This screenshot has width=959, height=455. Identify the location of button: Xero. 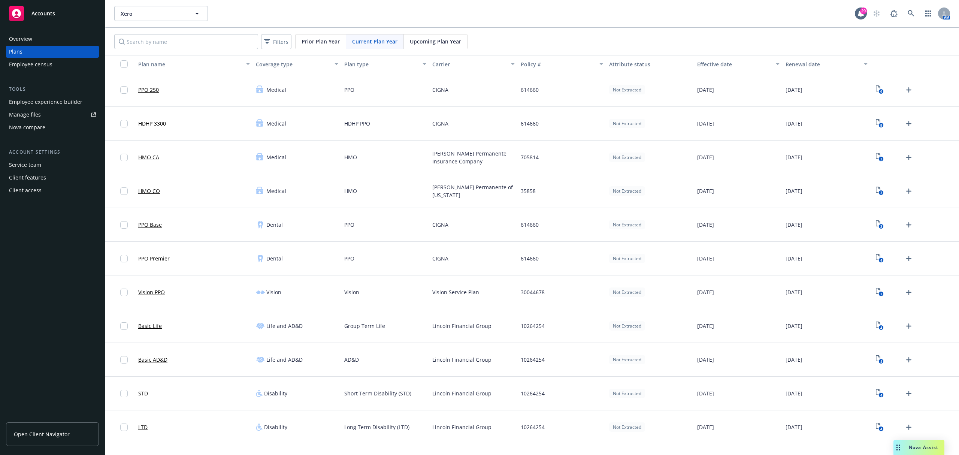
(161, 13).